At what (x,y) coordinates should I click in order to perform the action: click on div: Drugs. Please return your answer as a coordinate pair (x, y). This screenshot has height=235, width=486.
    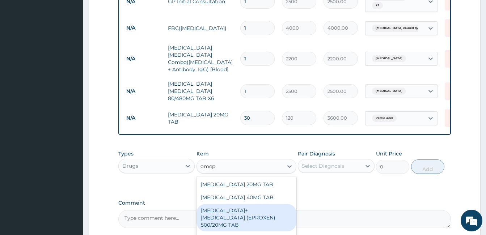
    Looking at the image, I should click on (130, 166).